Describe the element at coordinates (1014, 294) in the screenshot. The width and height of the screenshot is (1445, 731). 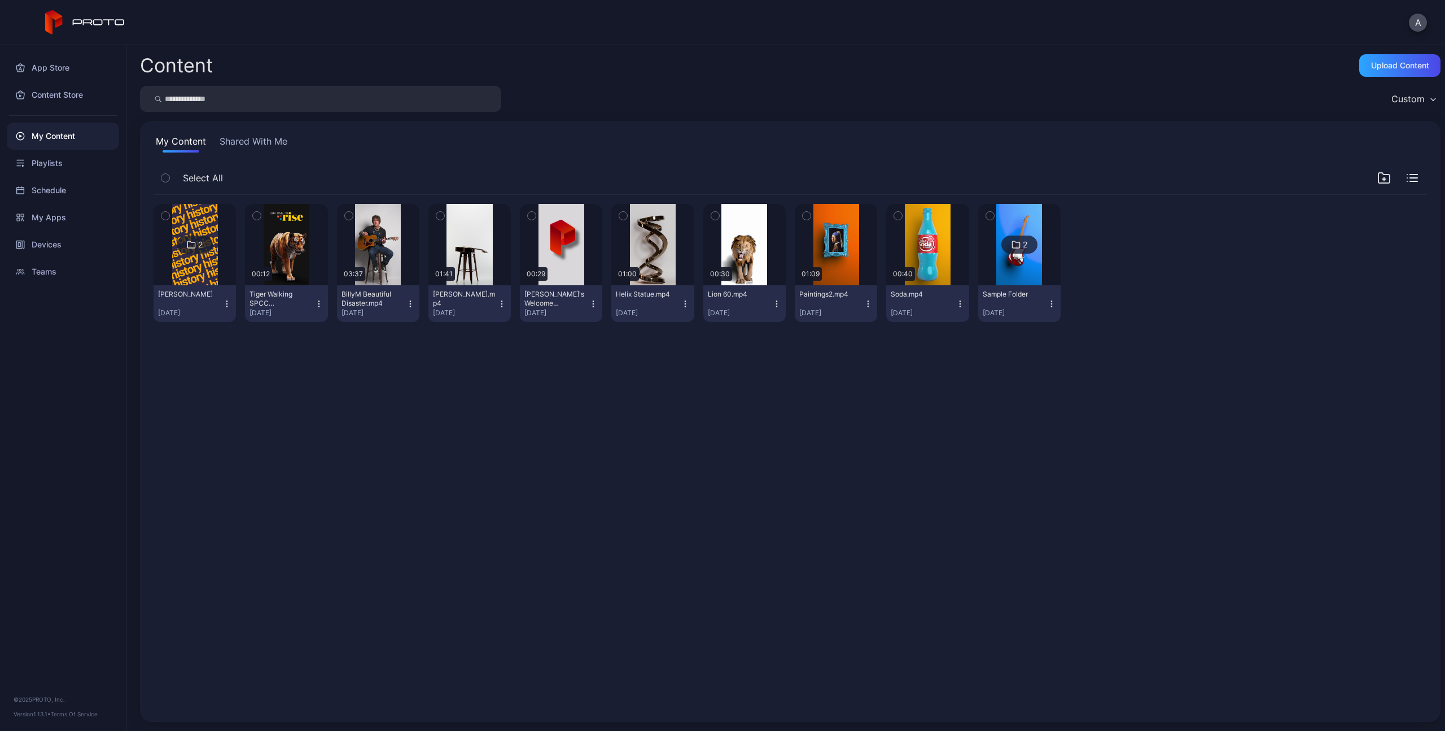
I see `div: Sample Folder` at that location.